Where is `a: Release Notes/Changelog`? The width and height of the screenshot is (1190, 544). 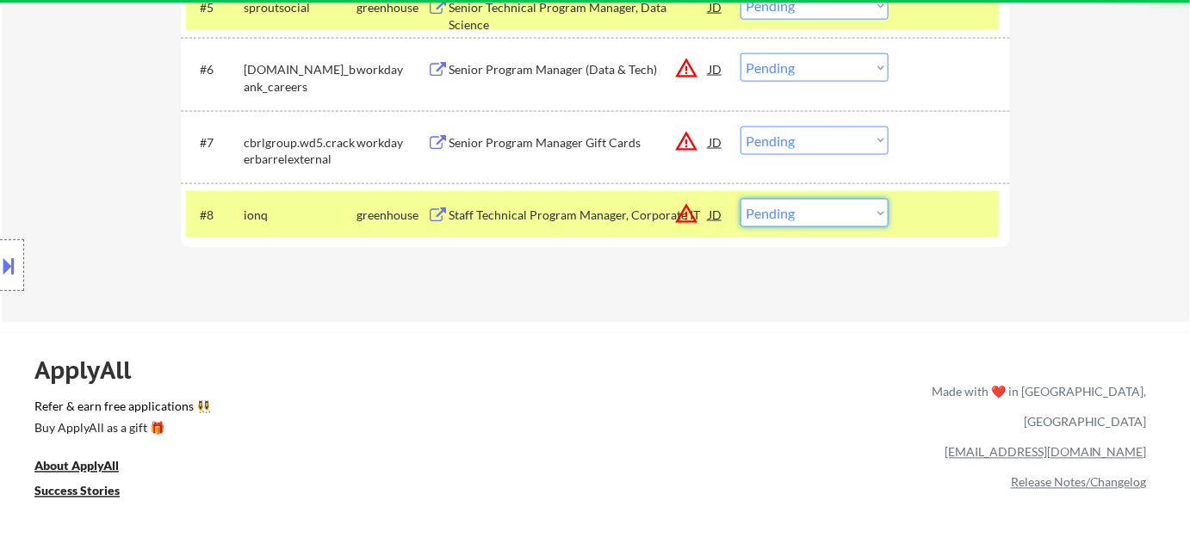
a: Release Notes/Changelog is located at coordinates (1079, 482).